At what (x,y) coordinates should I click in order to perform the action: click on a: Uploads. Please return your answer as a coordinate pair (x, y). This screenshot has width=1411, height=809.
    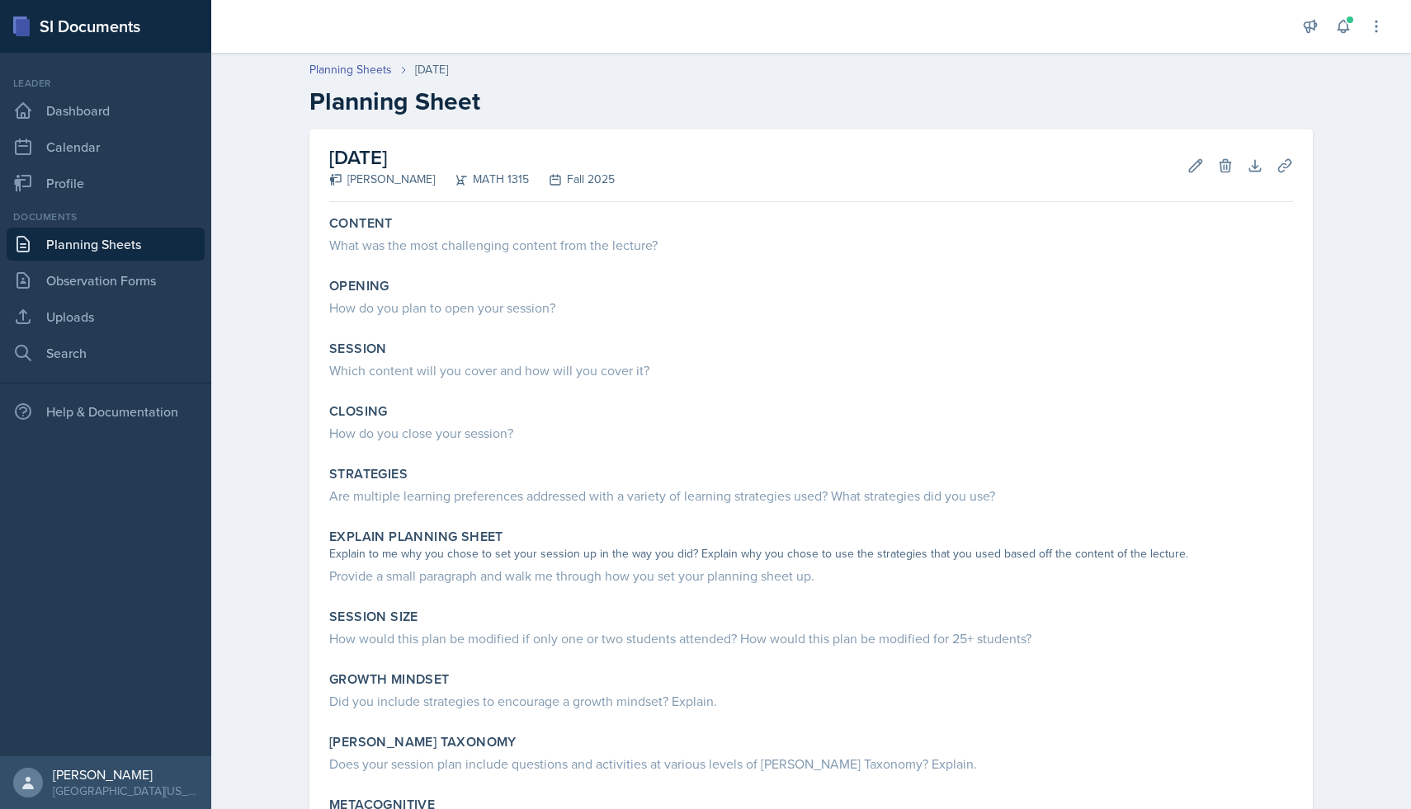
    Looking at the image, I should click on (106, 317).